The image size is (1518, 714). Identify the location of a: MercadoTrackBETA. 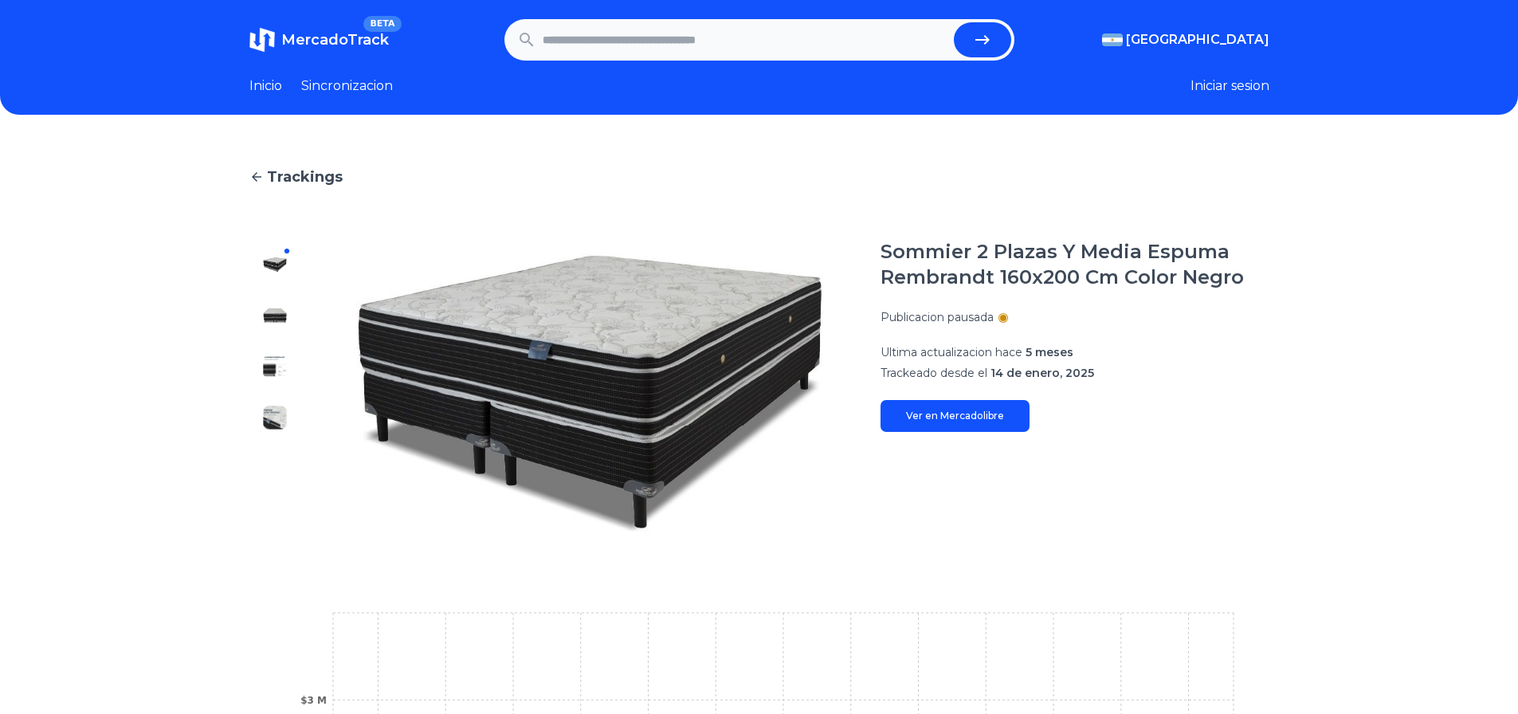
(319, 40).